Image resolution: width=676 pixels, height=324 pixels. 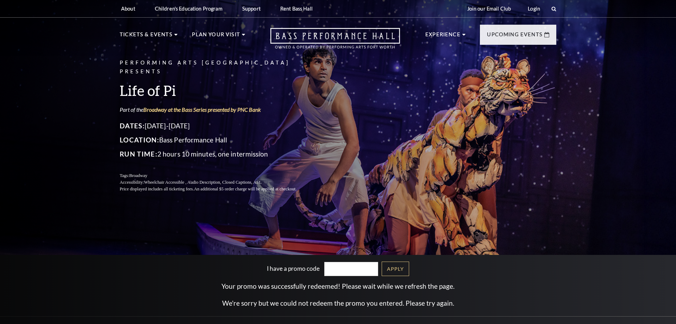 What do you see at coordinates (128, 8) in the screenshot?
I see `p: About` at bounding box center [128, 8].